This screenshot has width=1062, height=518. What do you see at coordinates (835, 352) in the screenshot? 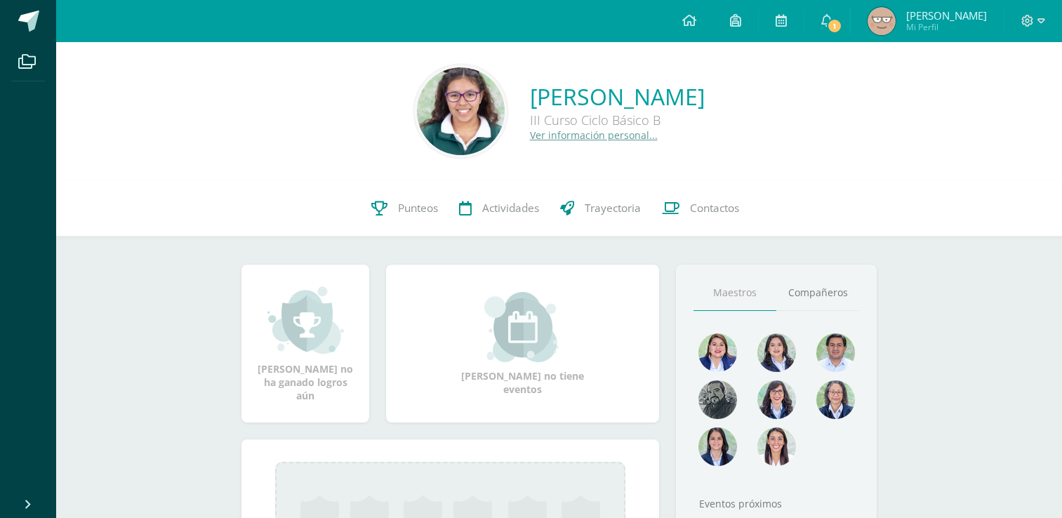
I see `img: 1e7bfa517bf798cc96a9d855bf172288.png` at bounding box center [835, 352].